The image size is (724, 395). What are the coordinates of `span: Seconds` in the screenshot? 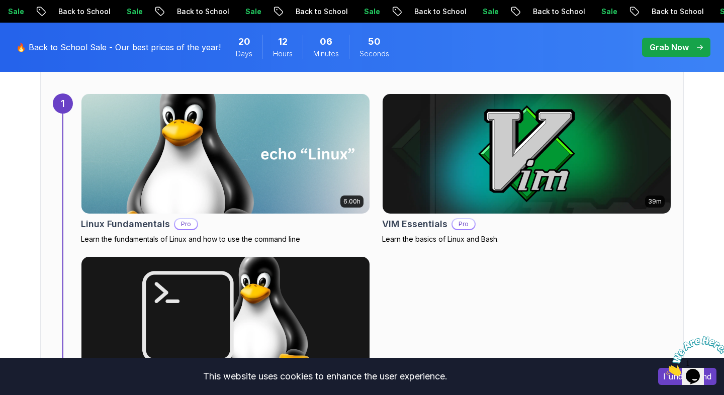 It's located at (374, 54).